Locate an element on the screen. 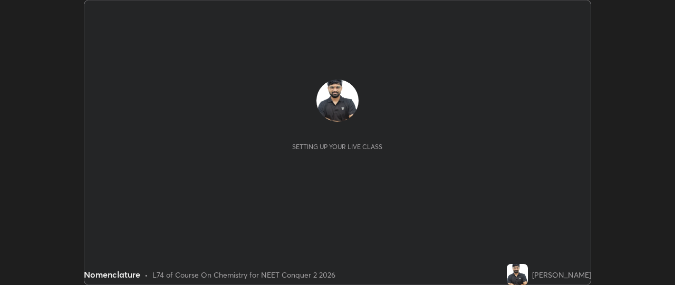 This screenshot has height=285, width=675. div: L74 of Course On Chemistry for NEET Conquer 2 2026 is located at coordinates (244, 275).